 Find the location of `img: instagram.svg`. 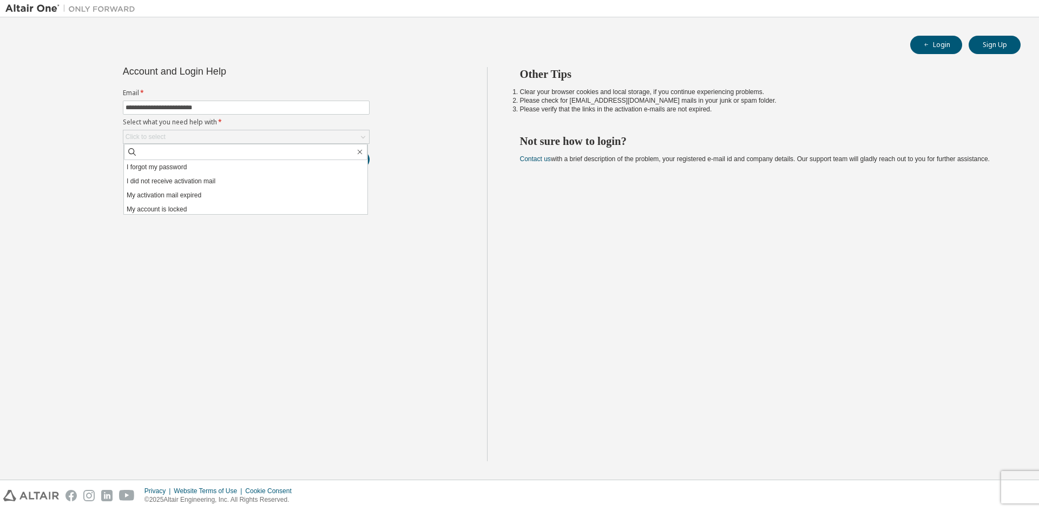

img: instagram.svg is located at coordinates (89, 496).